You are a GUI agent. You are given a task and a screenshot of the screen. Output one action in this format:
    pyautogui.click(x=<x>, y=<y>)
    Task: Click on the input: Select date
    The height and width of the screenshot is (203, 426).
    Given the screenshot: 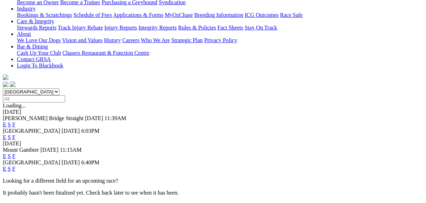 What is the action you would take?
    pyautogui.click(x=34, y=99)
    